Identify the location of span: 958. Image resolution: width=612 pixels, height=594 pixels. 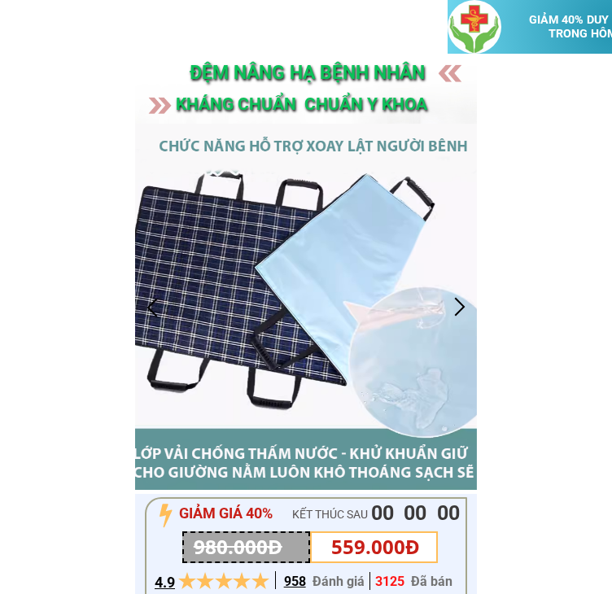
(295, 581).